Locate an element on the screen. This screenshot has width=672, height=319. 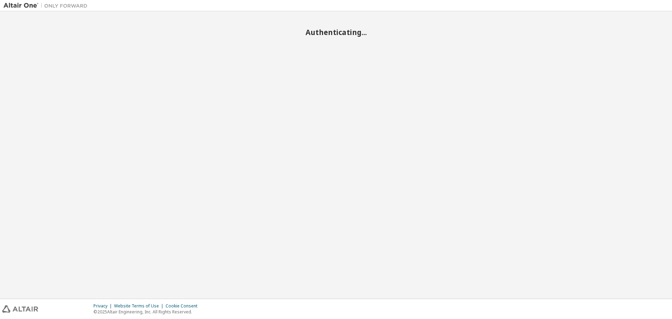
p: © 2025 Altair Engineering, Inc. All Rights Reserved. is located at coordinates (147, 312).